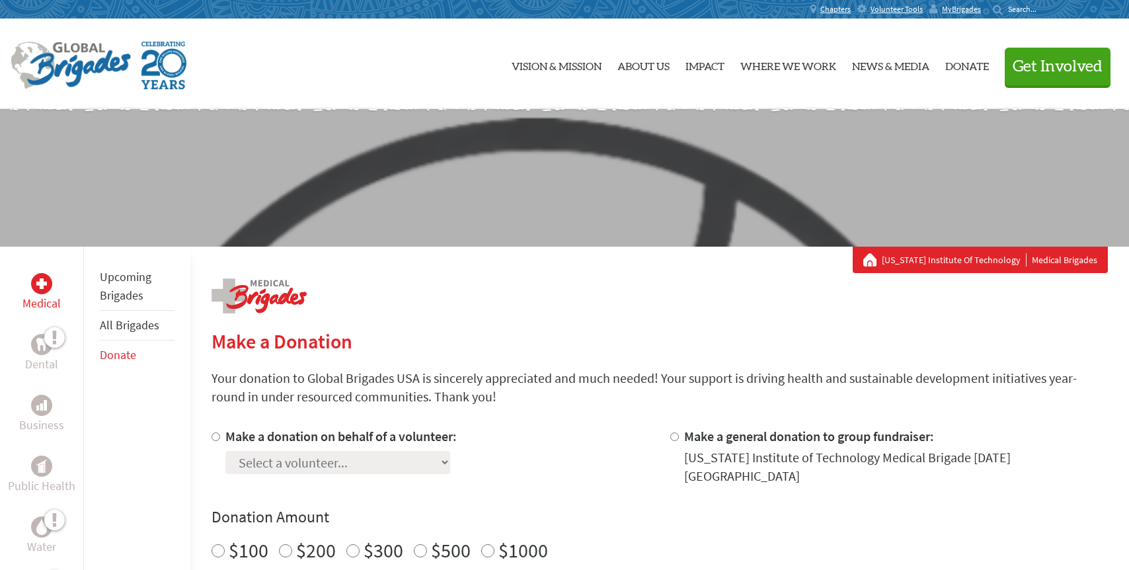  I want to click on p: Water, so click(42, 547).